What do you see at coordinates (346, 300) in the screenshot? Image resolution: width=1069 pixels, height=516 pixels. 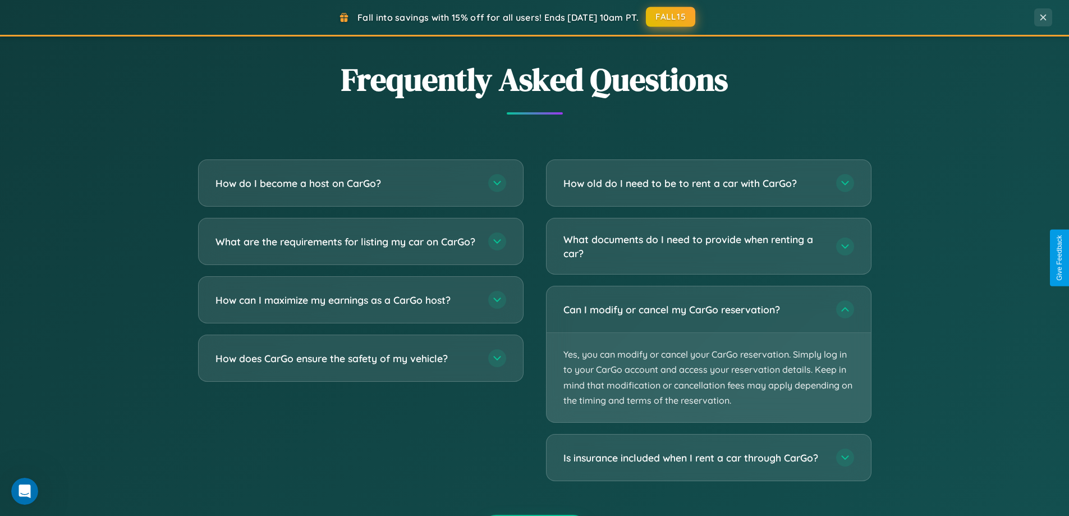 I see `h3: How can I maximize my earnings as a CarGo host?` at bounding box center [346, 300].